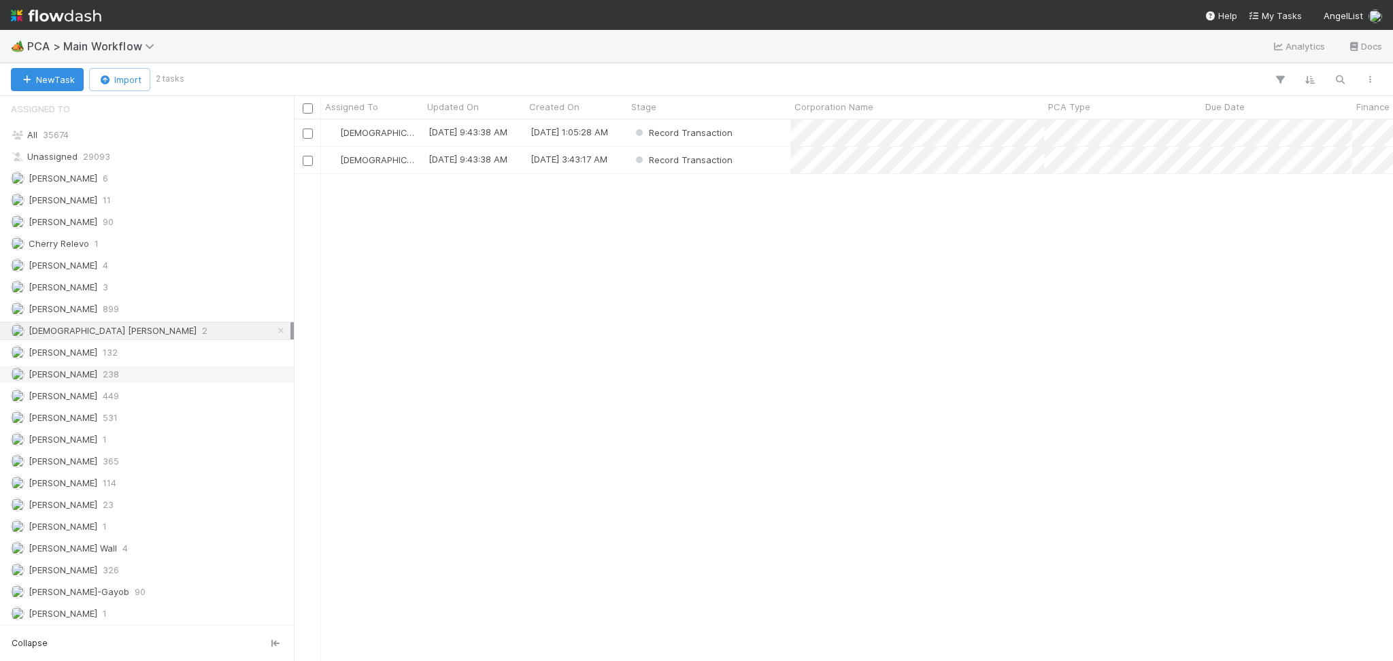 Image resolution: width=1393 pixels, height=661 pixels. I want to click on img: avatar_d7f67417-030a-43ce-a3ce-a315a3ccfd08.png, so click(18, 461).